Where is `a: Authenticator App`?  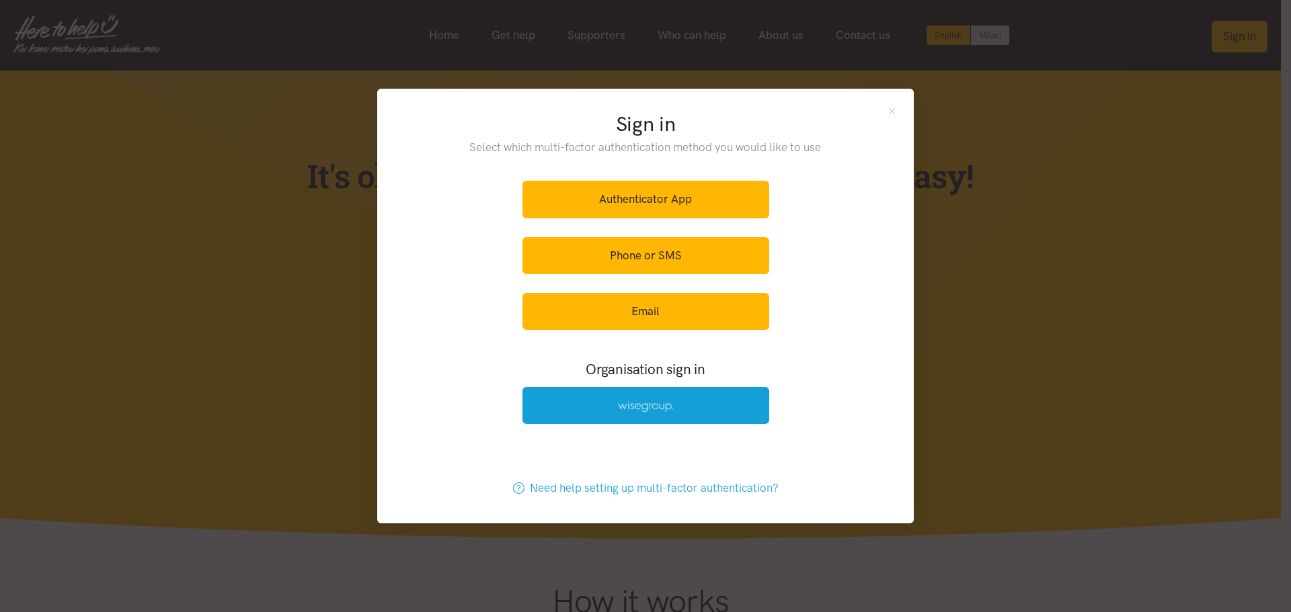
a: Authenticator App is located at coordinates (645, 199).